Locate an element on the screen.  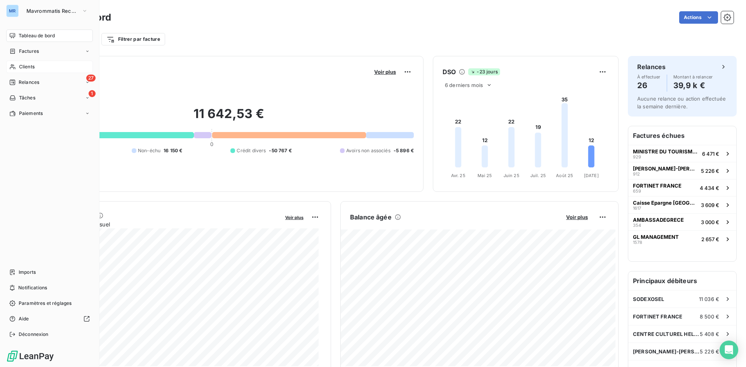
div: Open Intercom Messenger is located at coordinates (728, 350).